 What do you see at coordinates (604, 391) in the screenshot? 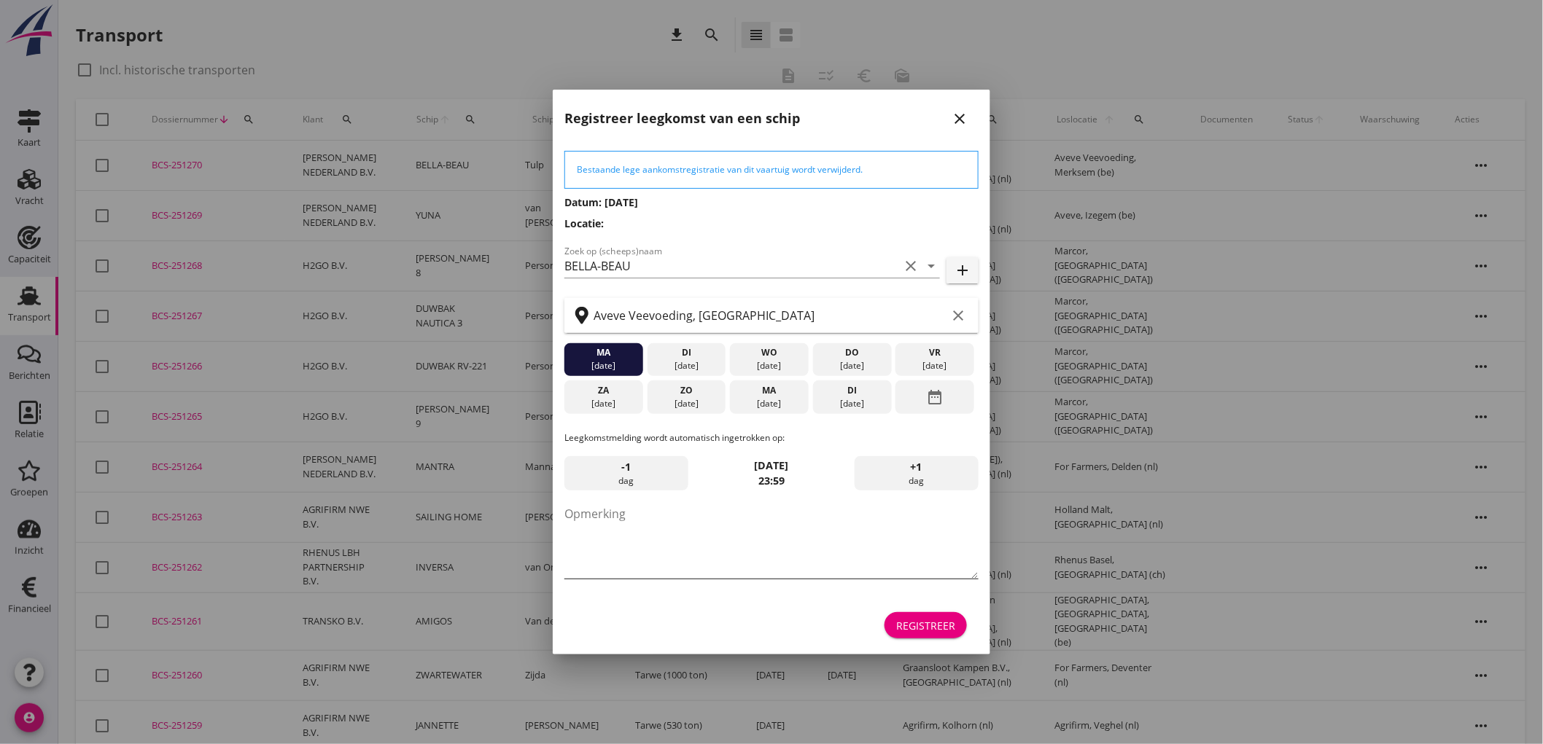
I see `div: za` at bounding box center [604, 391].